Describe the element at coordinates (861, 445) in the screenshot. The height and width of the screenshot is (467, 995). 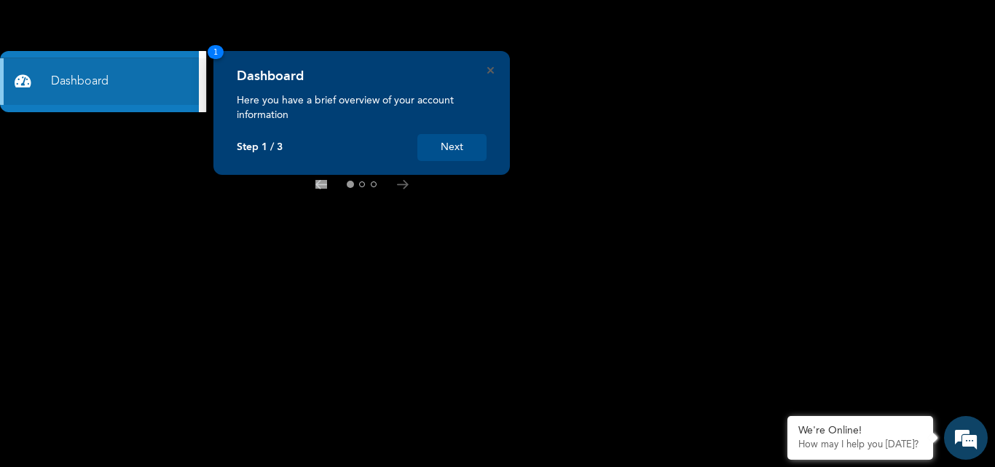
I see `p: How may I help you today?` at that location.